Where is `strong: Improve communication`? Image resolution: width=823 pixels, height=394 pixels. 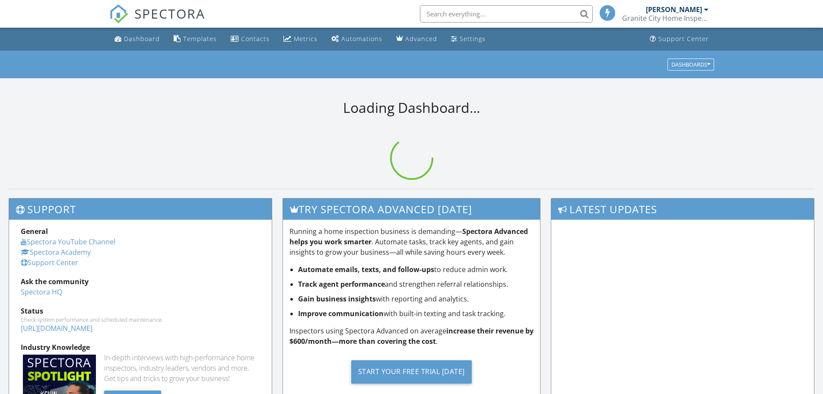
strong: Improve communication is located at coordinates (341, 313).